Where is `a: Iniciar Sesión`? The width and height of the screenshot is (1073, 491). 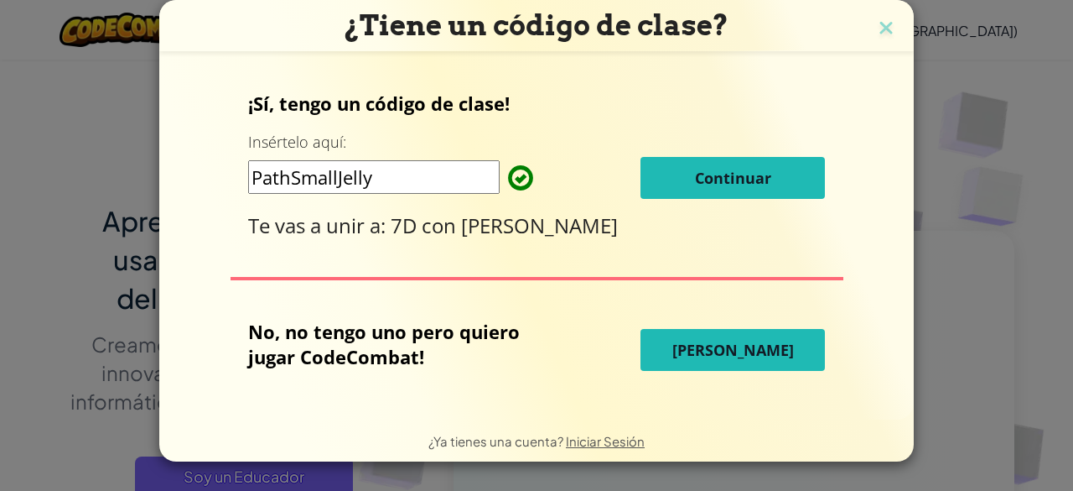
a: Iniciar Sesión is located at coordinates (605, 440).